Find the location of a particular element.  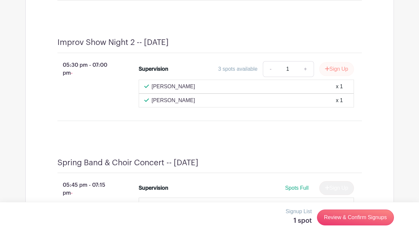

button: Sign Up is located at coordinates (337, 69).